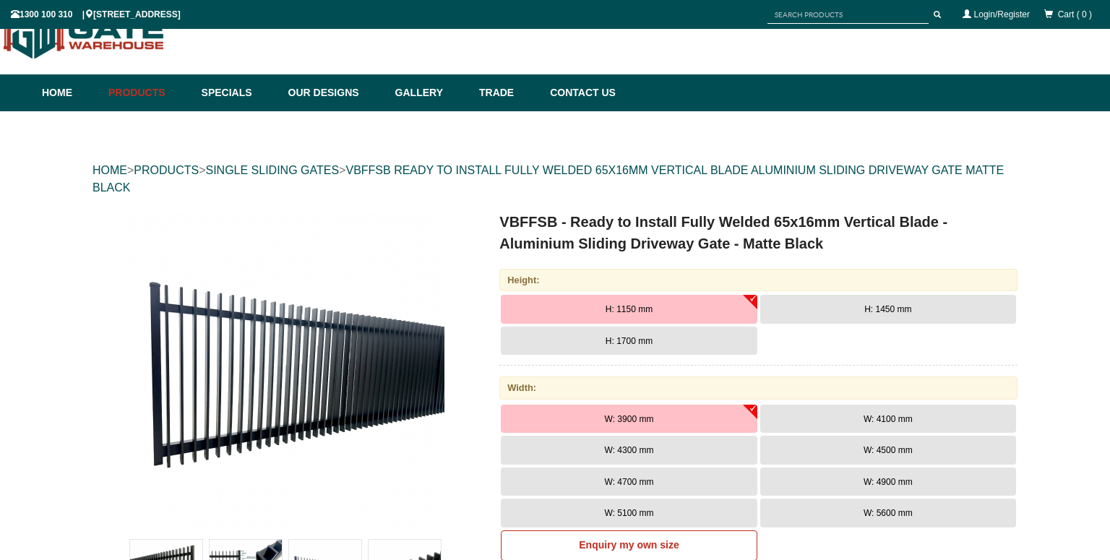 The width and height of the screenshot is (1110, 560). I want to click on button: W: 5100 mm, so click(629, 513).